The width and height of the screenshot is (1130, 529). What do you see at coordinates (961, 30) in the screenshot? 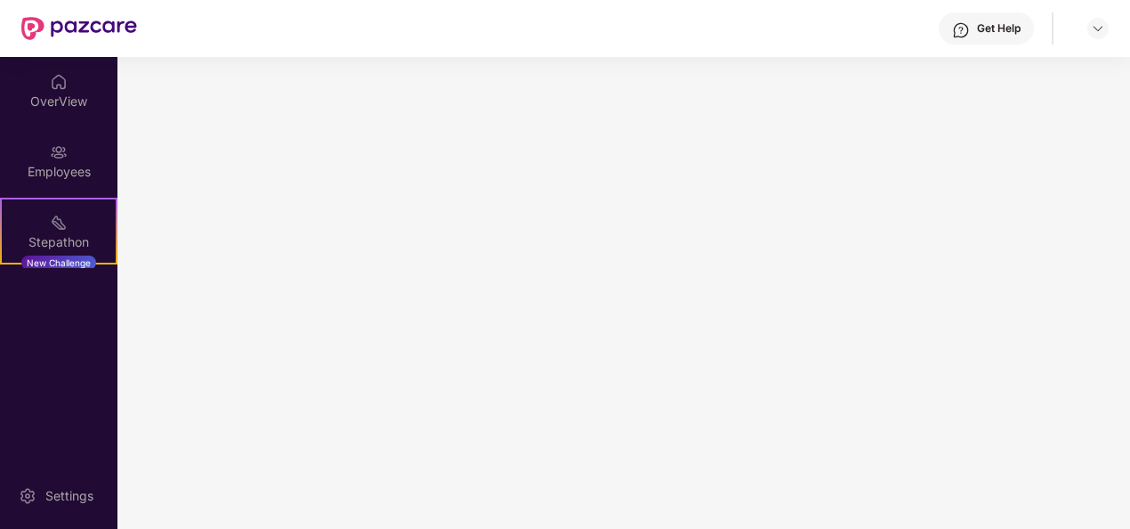
I see `img: svg+xml;base64,PHN2ZyBpZD0iSGVscC0zMngzMiIgeG1sbnM9Imh0dHA6Ly93d3cudzMub3JnLzIwMDAvc3ZnIiB3aWR0aD...` at bounding box center [961, 30].